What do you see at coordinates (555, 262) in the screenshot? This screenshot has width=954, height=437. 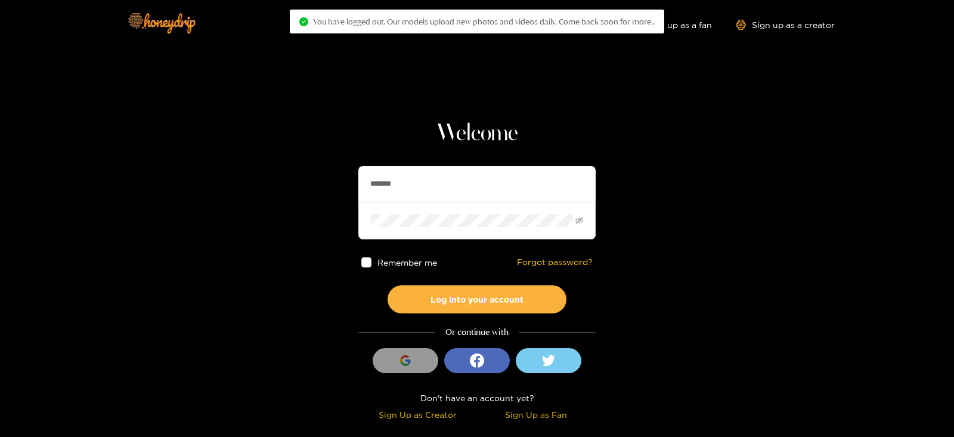 I see `a: Forgot password?` at bounding box center [555, 262].